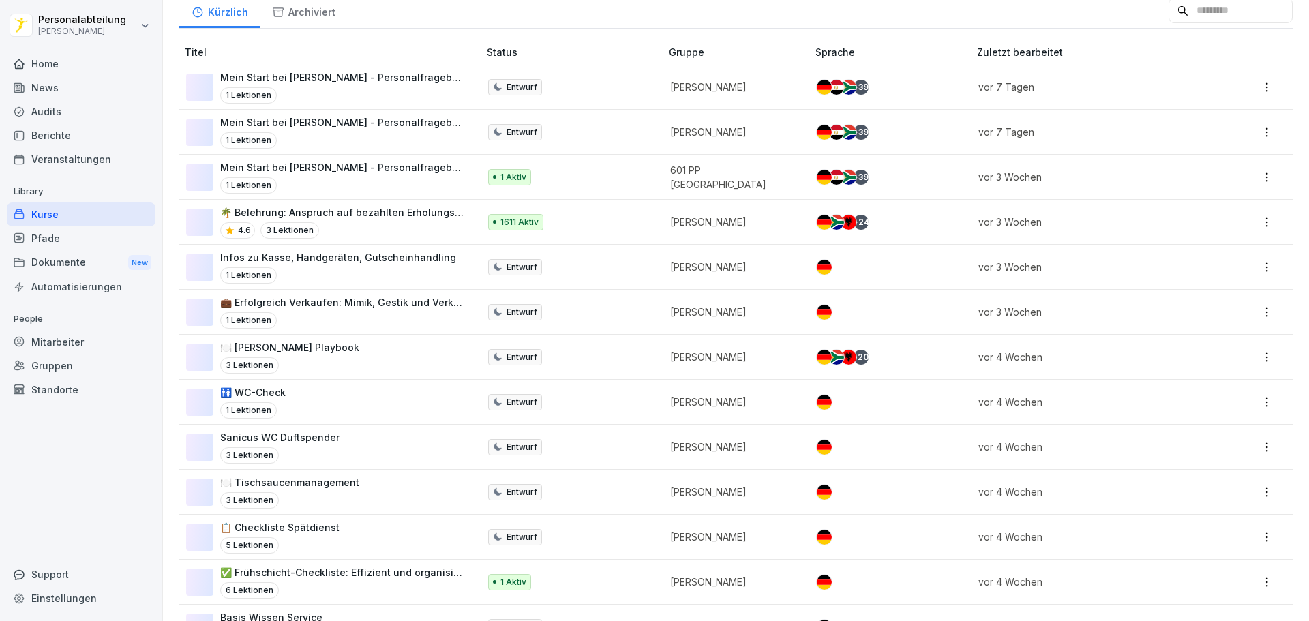  Describe the element at coordinates (140, 262) in the screenshot. I see `div: New` at that location.